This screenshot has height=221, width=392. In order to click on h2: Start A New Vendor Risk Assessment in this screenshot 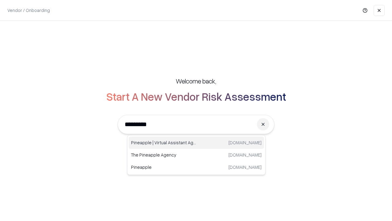, I will do `click(196, 96)`.